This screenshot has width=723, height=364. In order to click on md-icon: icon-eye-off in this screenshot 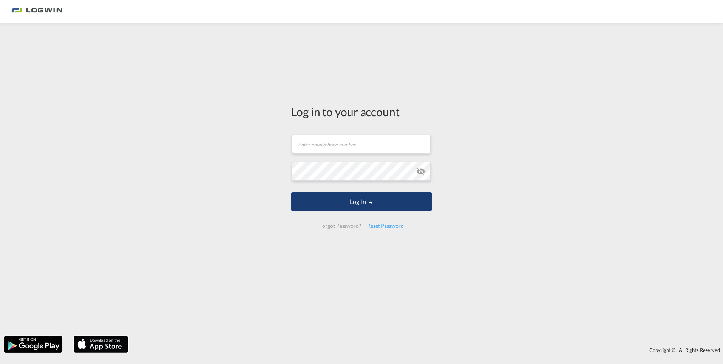, I will do `click(421, 171)`.